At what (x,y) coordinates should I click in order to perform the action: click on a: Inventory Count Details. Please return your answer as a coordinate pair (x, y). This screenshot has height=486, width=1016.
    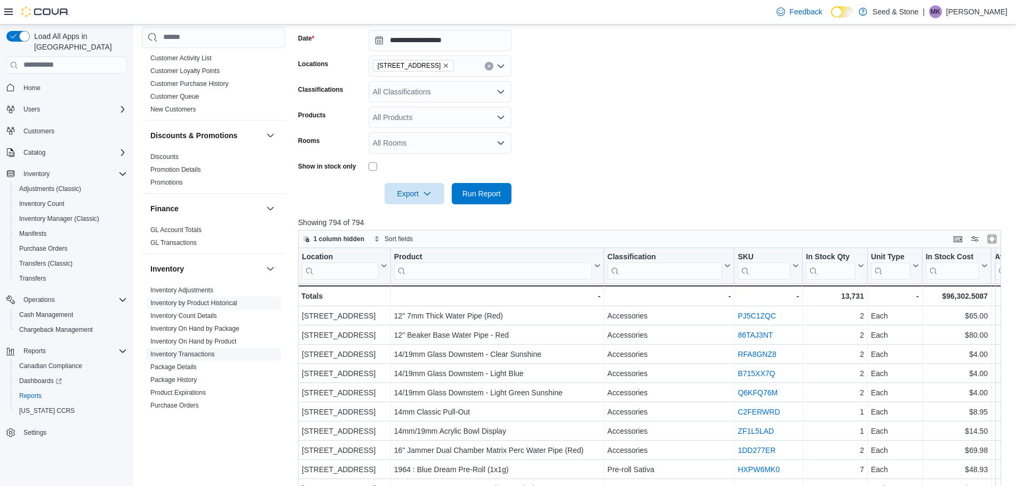
    Looking at the image, I should click on (183, 316).